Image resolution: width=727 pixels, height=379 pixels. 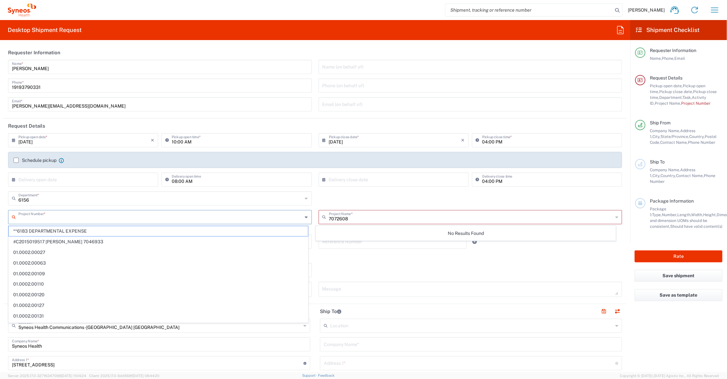 I want to click on input: Shipment, tracking or reference number, so click(x=529, y=10).